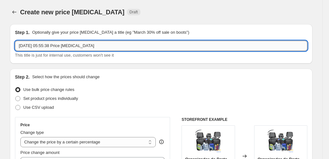  What do you see at coordinates (39, 107) in the screenshot?
I see `span: Use CSV upload` at bounding box center [39, 107].